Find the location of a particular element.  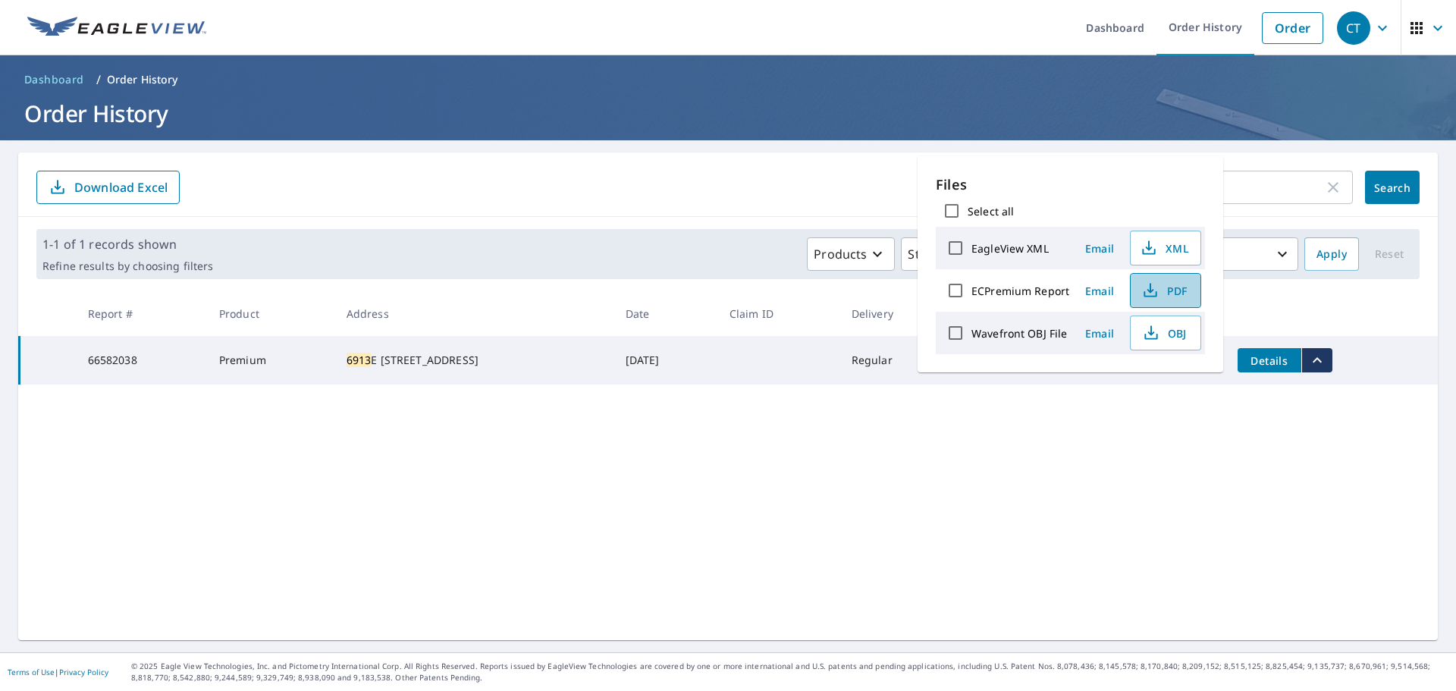

td: 66582038 is located at coordinates (141, 360).